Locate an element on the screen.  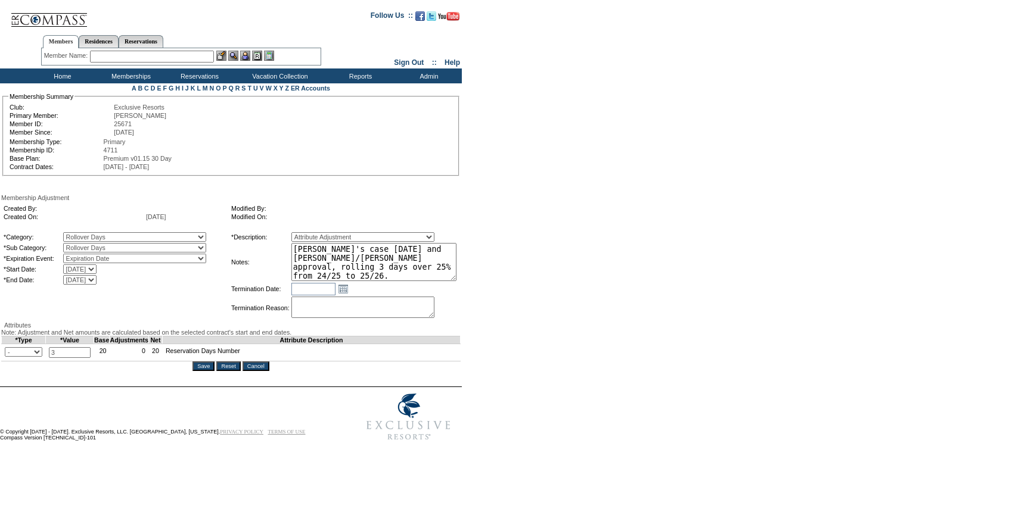
a: Reservations is located at coordinates (141, 41).